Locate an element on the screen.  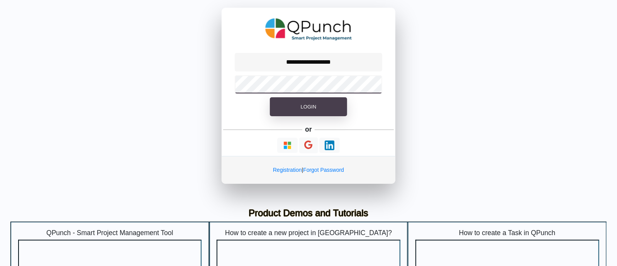
h5: How to create a Task in QPunch is located at coordinates (508, 233).